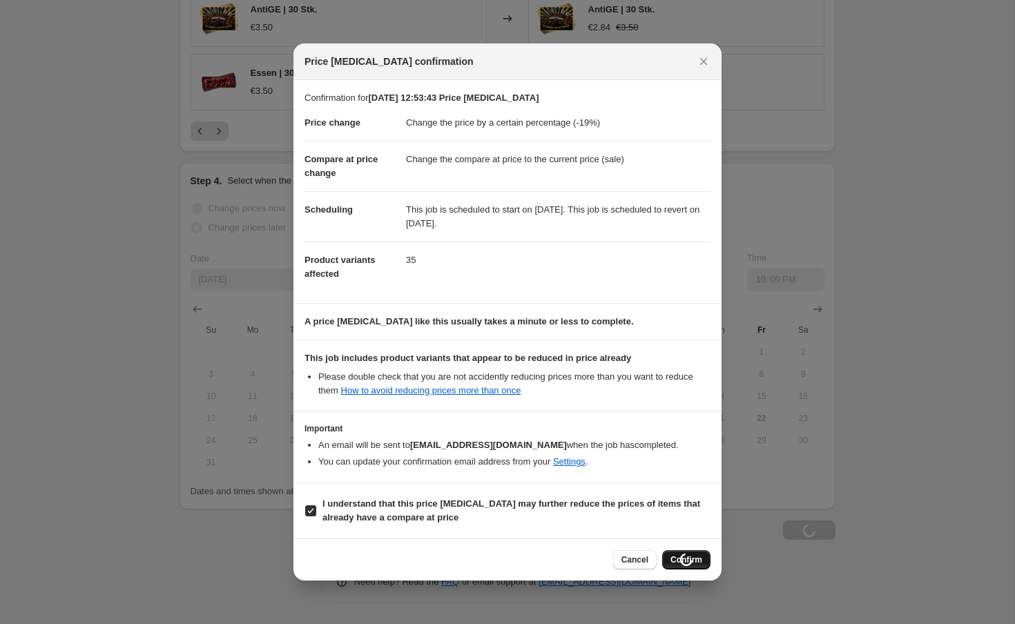  What do you see at coordinates (635, 560) in the screenshot?
I see `button: Cancel` at bounding box center [635, 560].